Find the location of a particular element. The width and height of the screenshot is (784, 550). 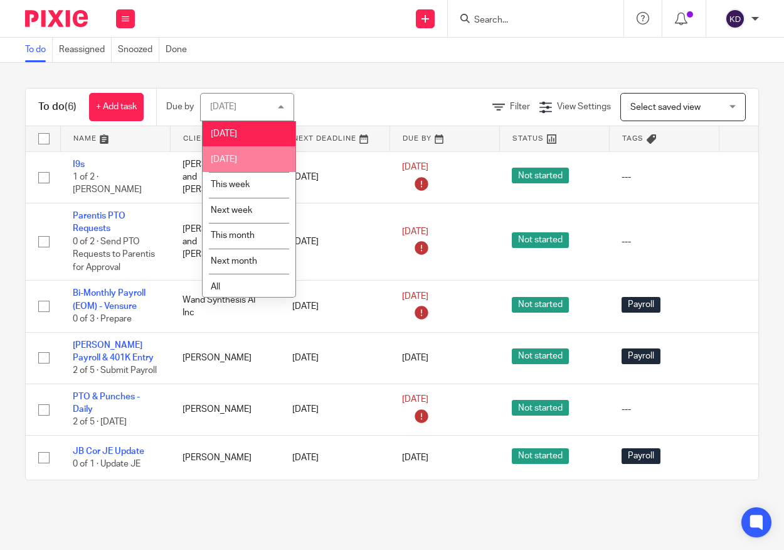

a: Bi-Monthly Payroll (EOM) - Vensure is located at coordinates (109, 299).